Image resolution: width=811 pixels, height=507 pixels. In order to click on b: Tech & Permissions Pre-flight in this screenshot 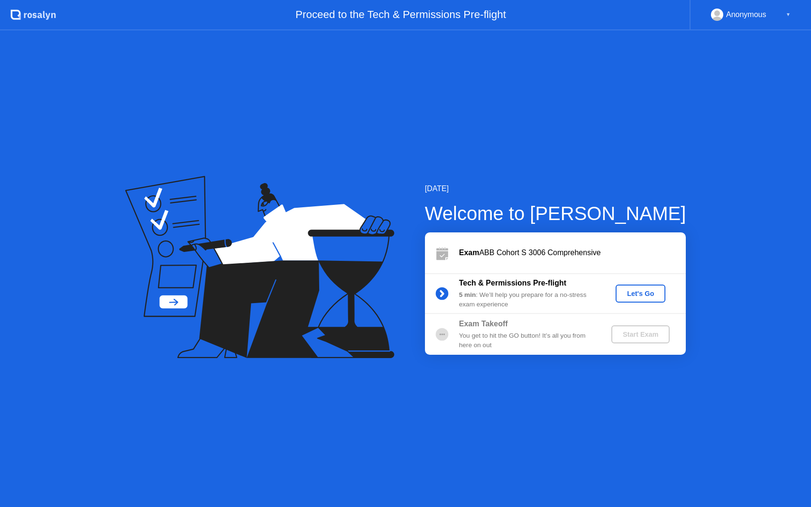, I will do `click(513, 283)`.